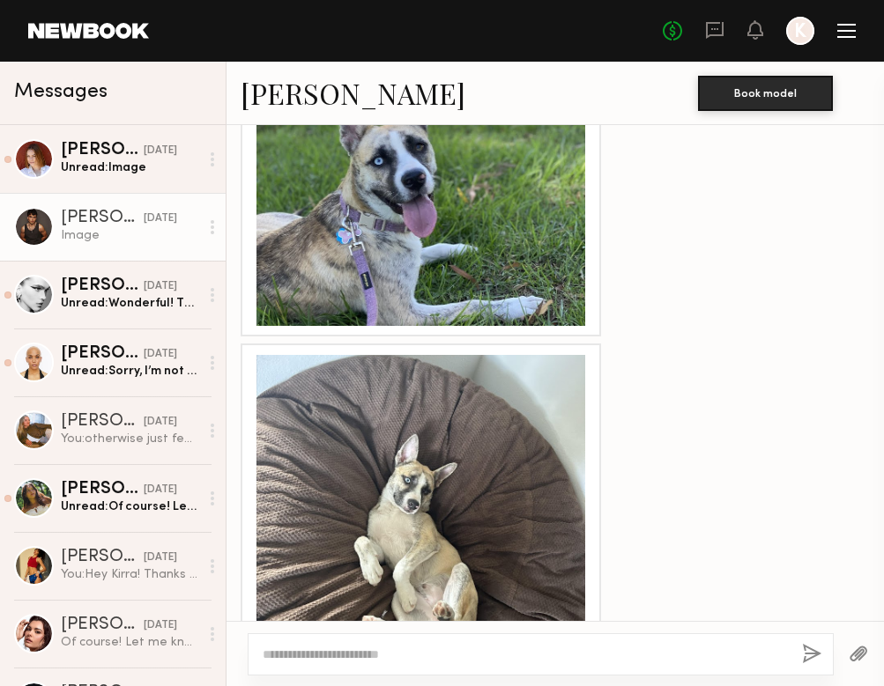 Image resolution: width=884 pixels, height=686 pixels. I want to click on div: Unread: Image, so click(130, 167).